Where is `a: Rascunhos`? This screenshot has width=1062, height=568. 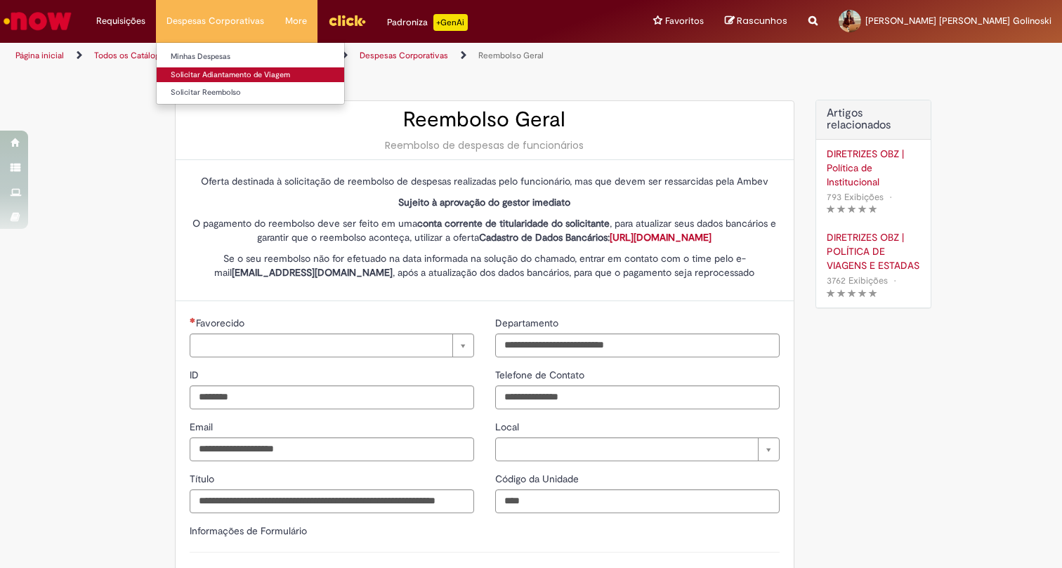
a: Rascunhos is located at coordinates (756, 21).